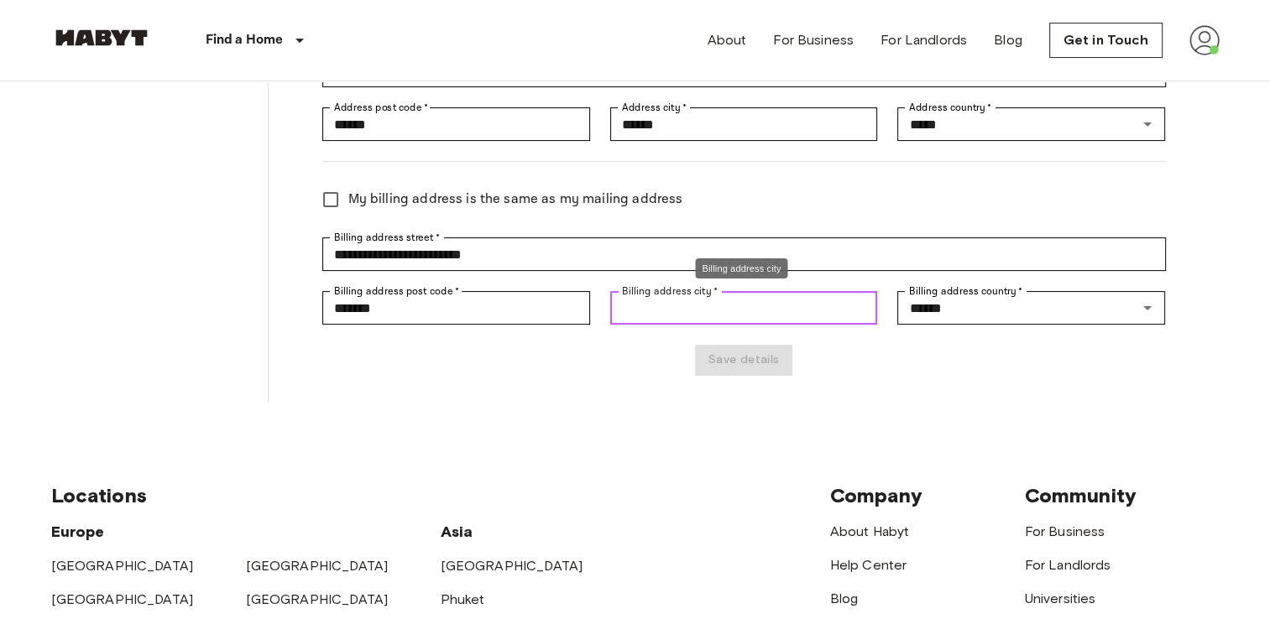  I want to click on a: Help Center, so click(869, 565).